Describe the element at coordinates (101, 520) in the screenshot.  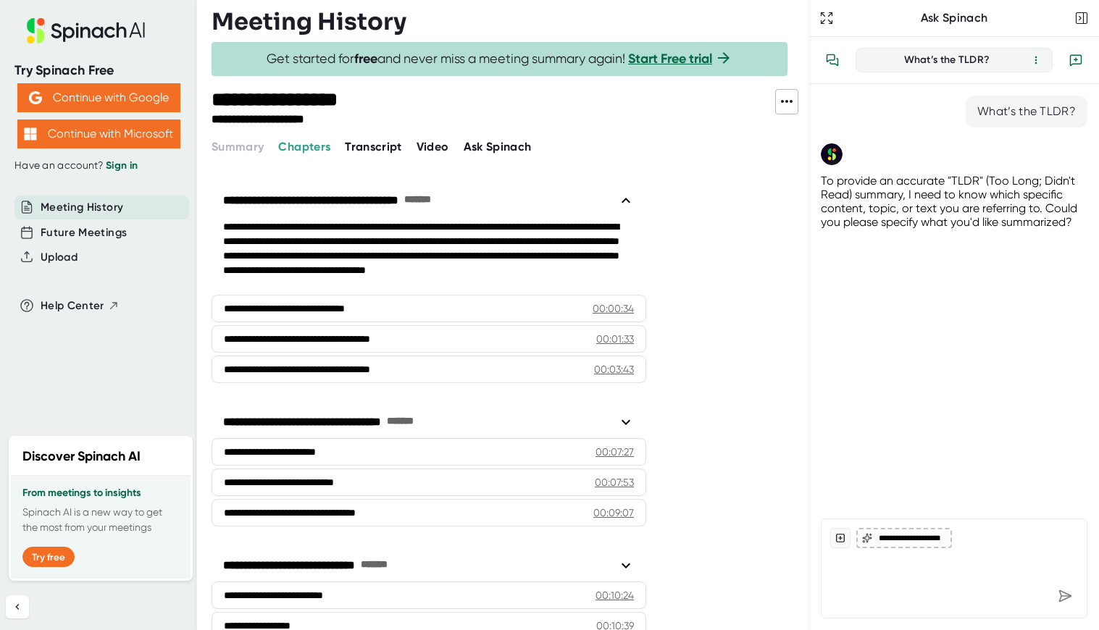
I see `p: Spinach AI is a new way to get the most from your meetings` at that location.